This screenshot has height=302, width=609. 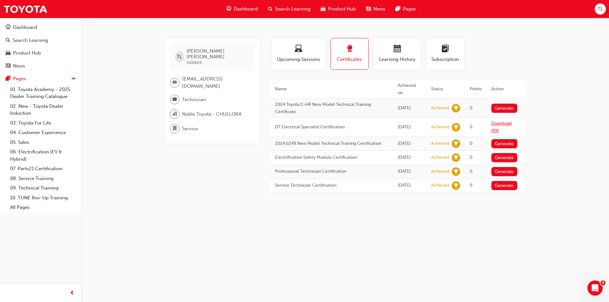 What do you see at coordinates (332, 128) in the screenshot?
I see `td: DT Electrical Specialist Certification` at bounding box center [332, 128].